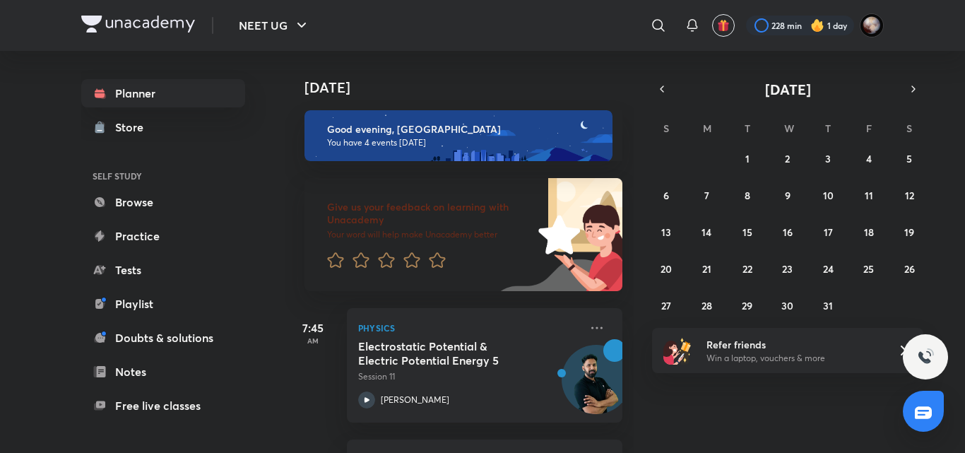  I want to click on abbr: July 20, 2025, so click(666, 268).